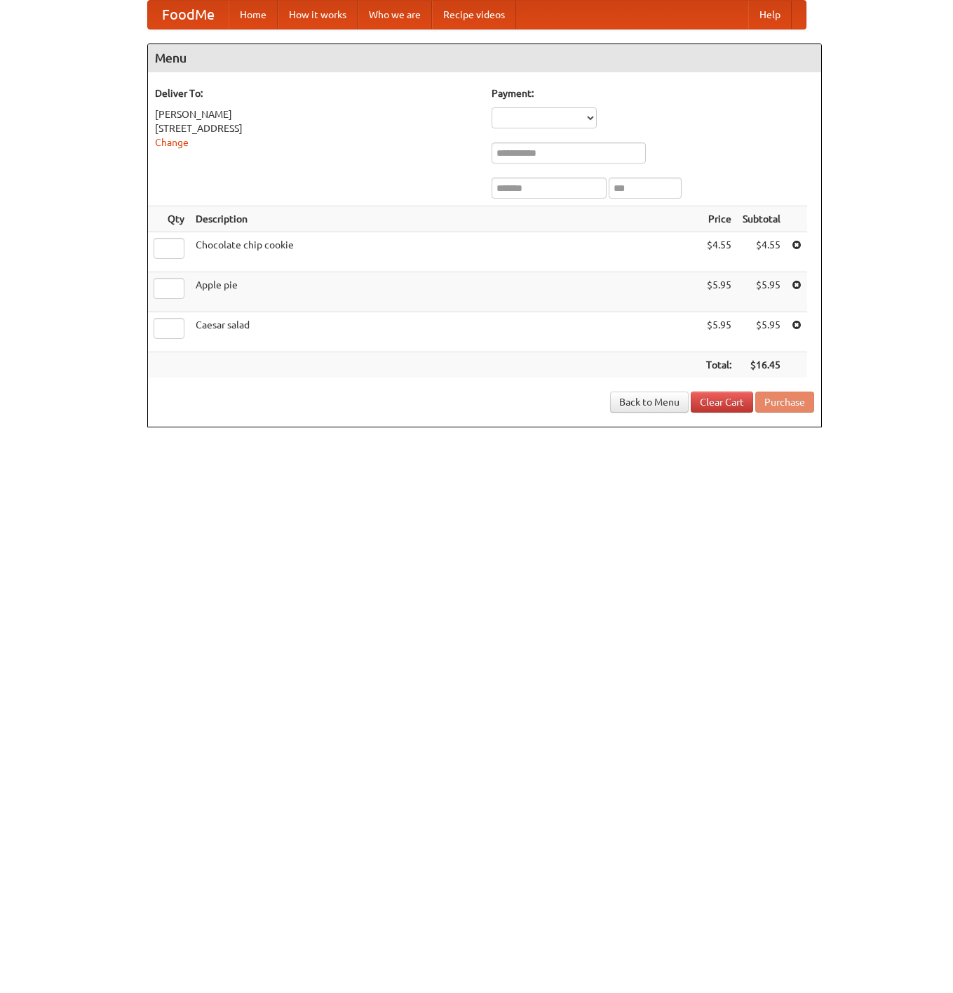 The image size is (953, 993). What do you see at coordinates (445, 219) in the screenshot?
I see `th: Description` at bounding box center [445, 219].